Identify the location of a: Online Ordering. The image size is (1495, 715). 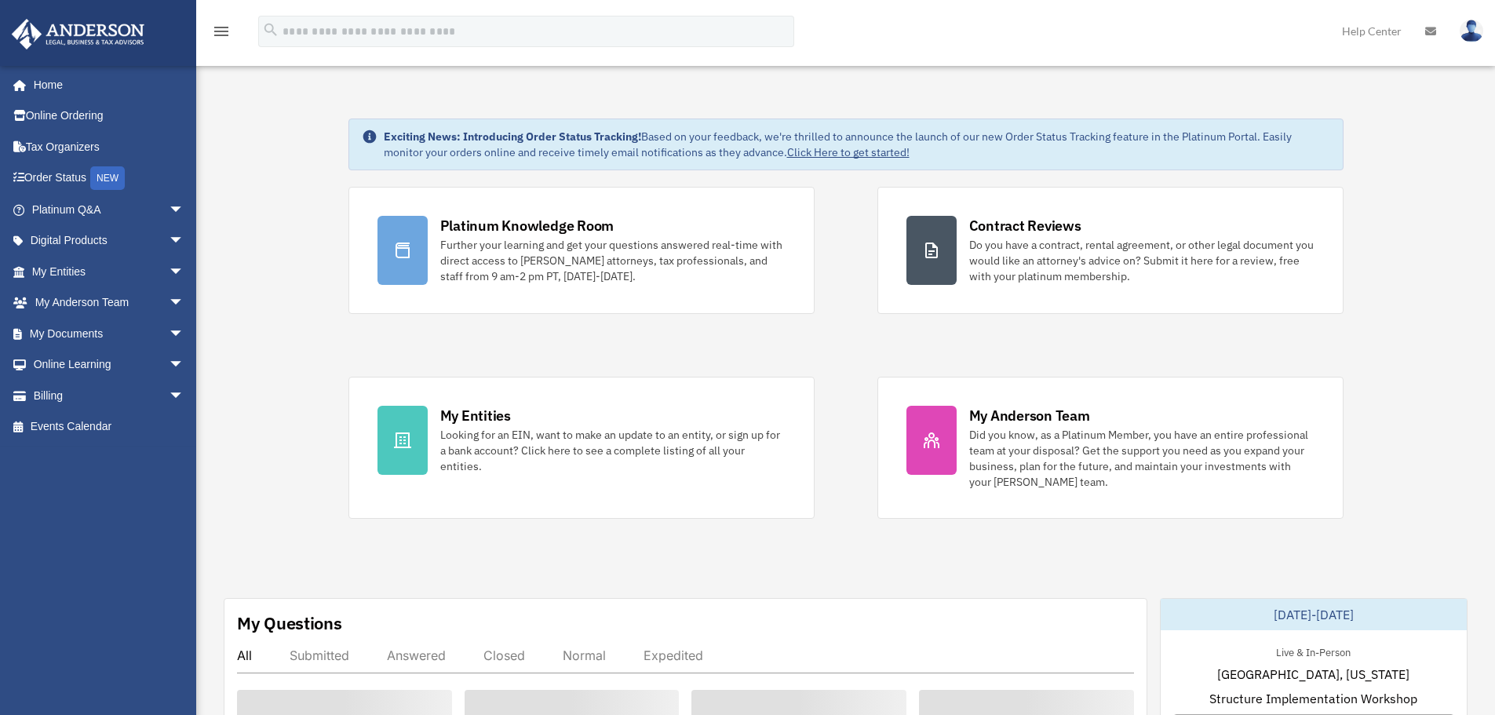
(109, 116).